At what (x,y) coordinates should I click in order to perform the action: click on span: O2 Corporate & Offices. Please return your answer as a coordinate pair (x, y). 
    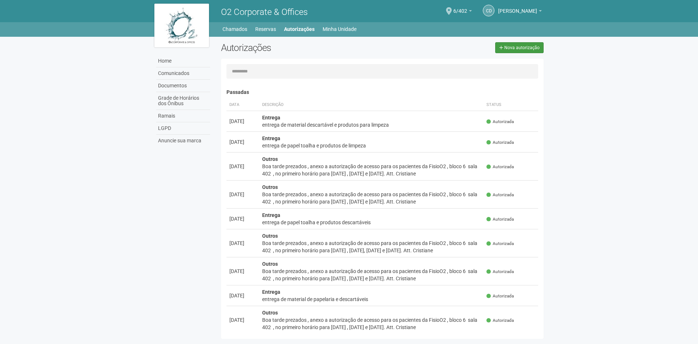
    Looking at the image, I should click on (264, 12).